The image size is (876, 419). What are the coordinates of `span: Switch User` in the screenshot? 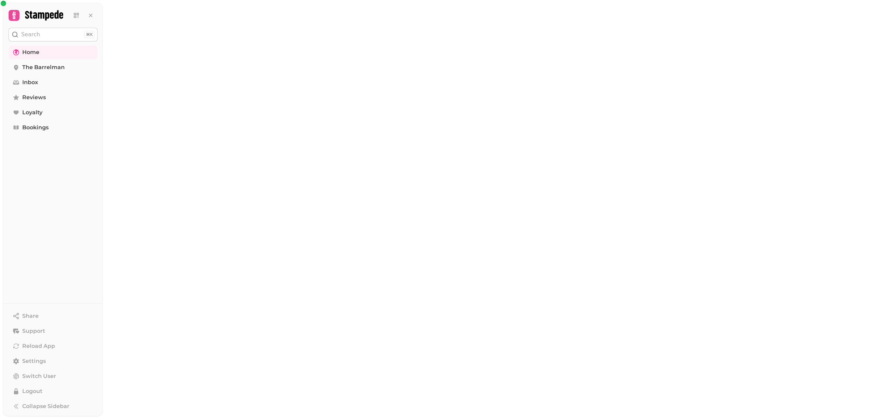 It's located at (39, 377).